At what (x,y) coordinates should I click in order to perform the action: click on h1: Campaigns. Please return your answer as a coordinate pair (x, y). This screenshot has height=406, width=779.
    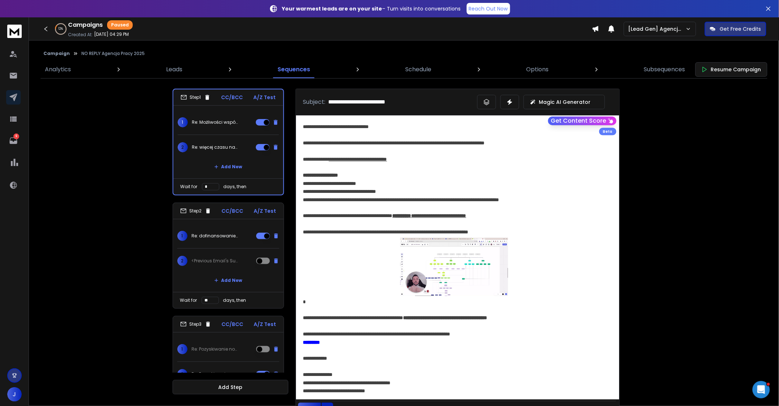
    Looking at the image, I should click on (85, 25).